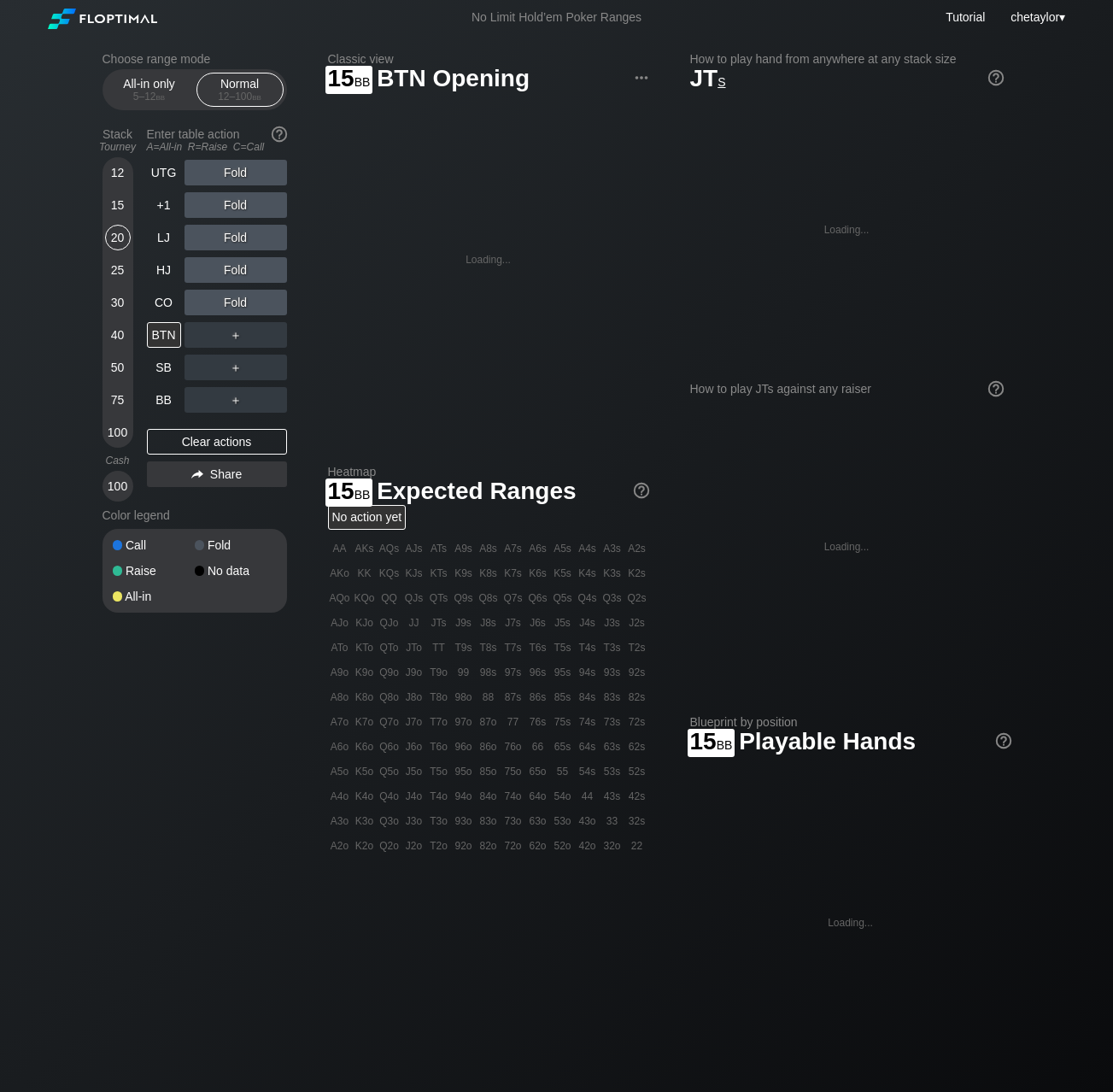 Image resolution: width=1113 pixels, height=1092 pixels. Describe the element at coordinates (588, 698) in the screenshot. I see `div: 84s` at that location.